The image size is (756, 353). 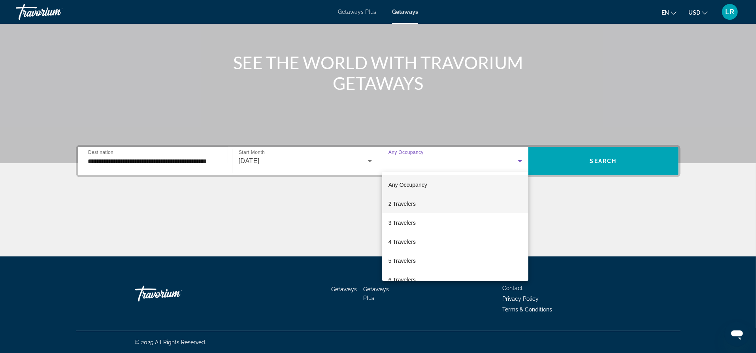 What do you see at coordinates (402, 204) in the screenshot?
I see `span: 2 Travelers` at bounding box center [402, 204].